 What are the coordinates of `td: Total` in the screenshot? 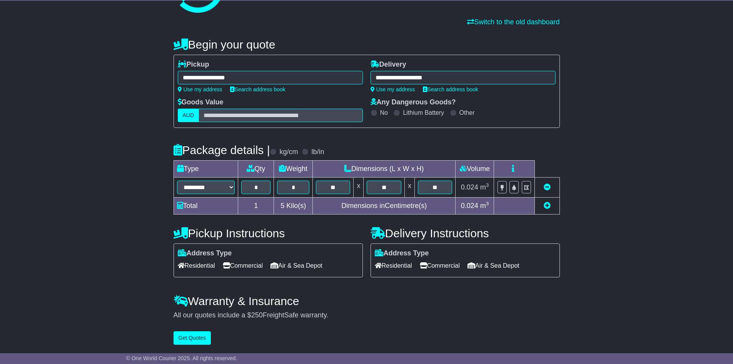 It's located at (206, 206).